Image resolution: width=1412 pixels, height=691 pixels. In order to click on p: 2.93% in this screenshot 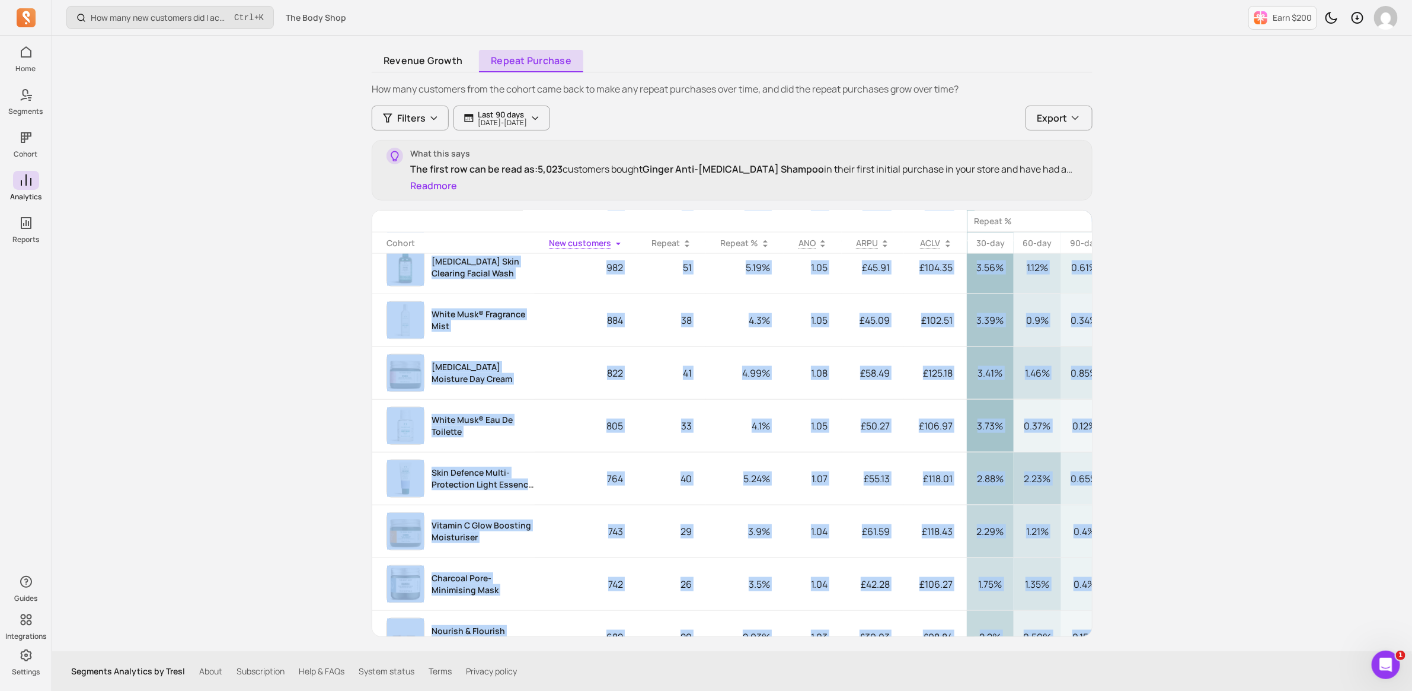, I will do `click(745, 637)`.